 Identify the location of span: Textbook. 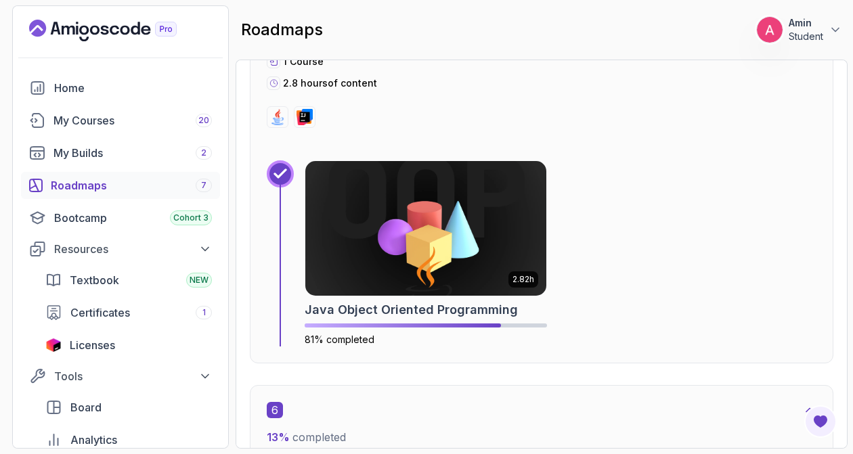
(94, 280).